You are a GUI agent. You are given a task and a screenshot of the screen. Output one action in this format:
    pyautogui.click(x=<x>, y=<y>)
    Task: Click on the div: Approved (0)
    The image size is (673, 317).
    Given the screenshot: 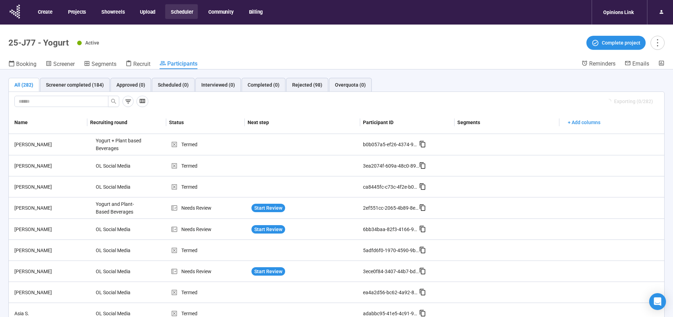 What is the action you would take?
    pyautogui.click(x=131, y=85)
    